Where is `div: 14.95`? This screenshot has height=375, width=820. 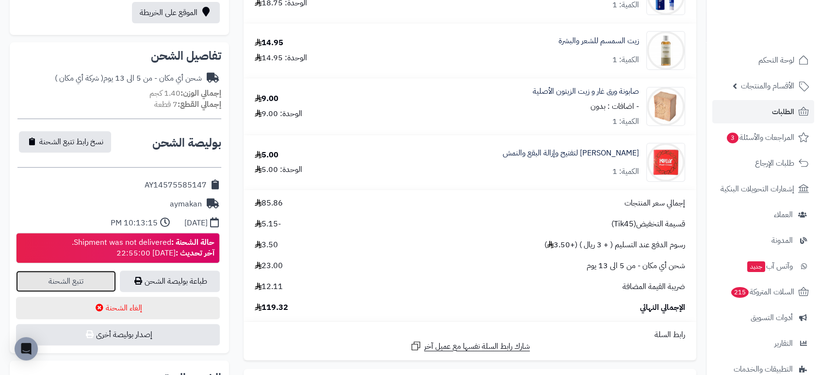 div: 14.95 is located at coordinates (269, 43).